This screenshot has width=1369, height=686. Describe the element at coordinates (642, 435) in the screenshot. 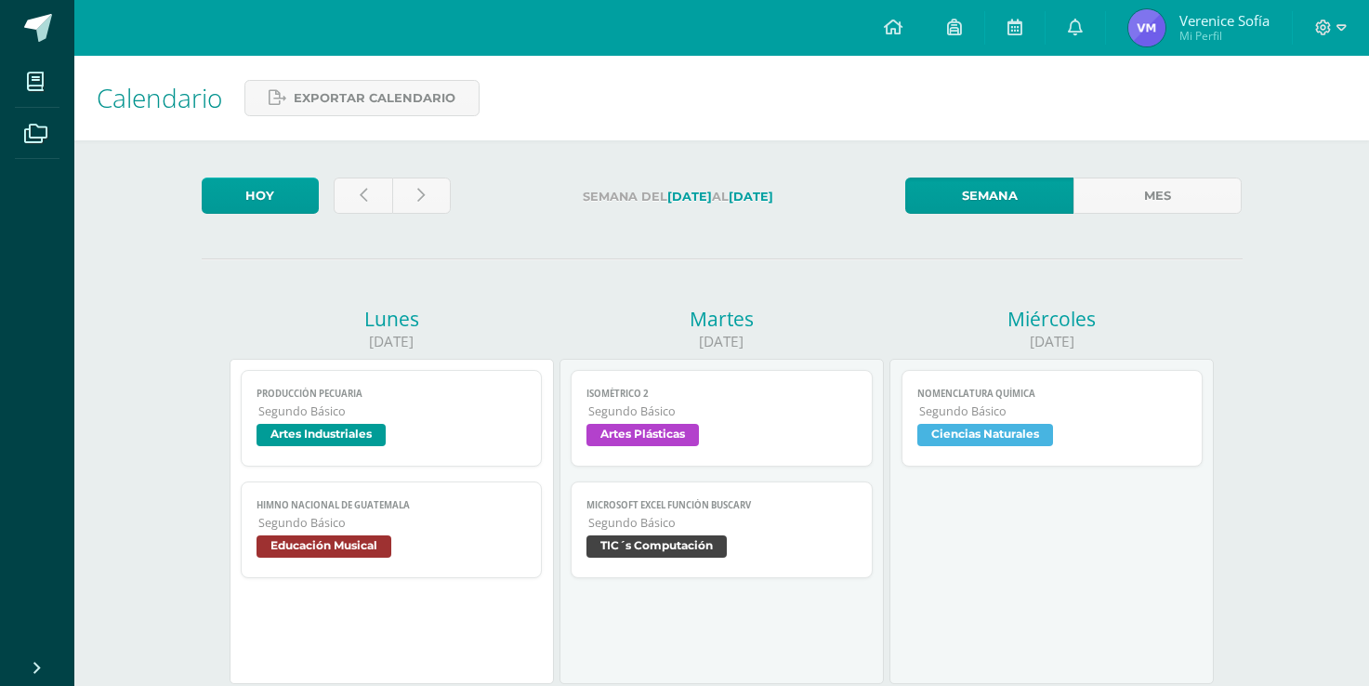

I see `span: Artes Plásticas` at that location.